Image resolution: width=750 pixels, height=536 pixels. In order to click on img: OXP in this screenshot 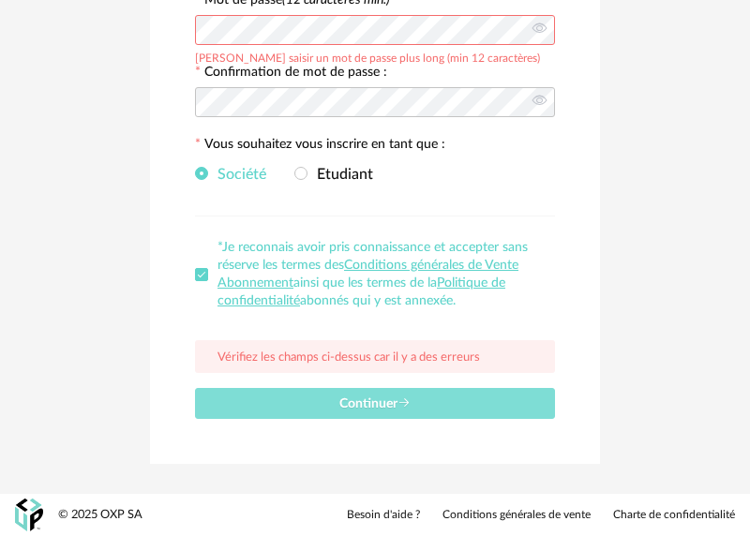, I will do `click(29, 515)`.